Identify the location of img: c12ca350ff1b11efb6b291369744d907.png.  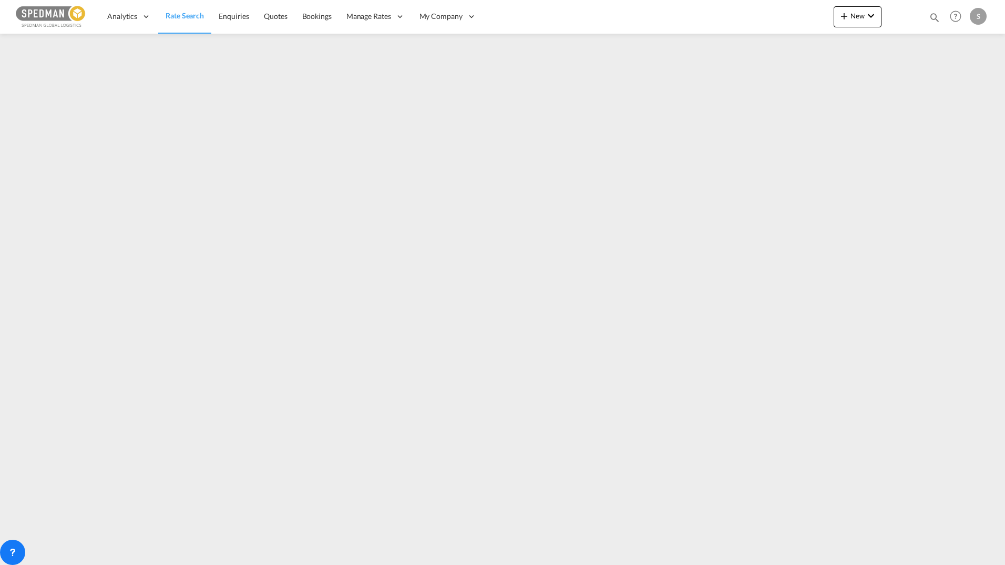
(51, 16).